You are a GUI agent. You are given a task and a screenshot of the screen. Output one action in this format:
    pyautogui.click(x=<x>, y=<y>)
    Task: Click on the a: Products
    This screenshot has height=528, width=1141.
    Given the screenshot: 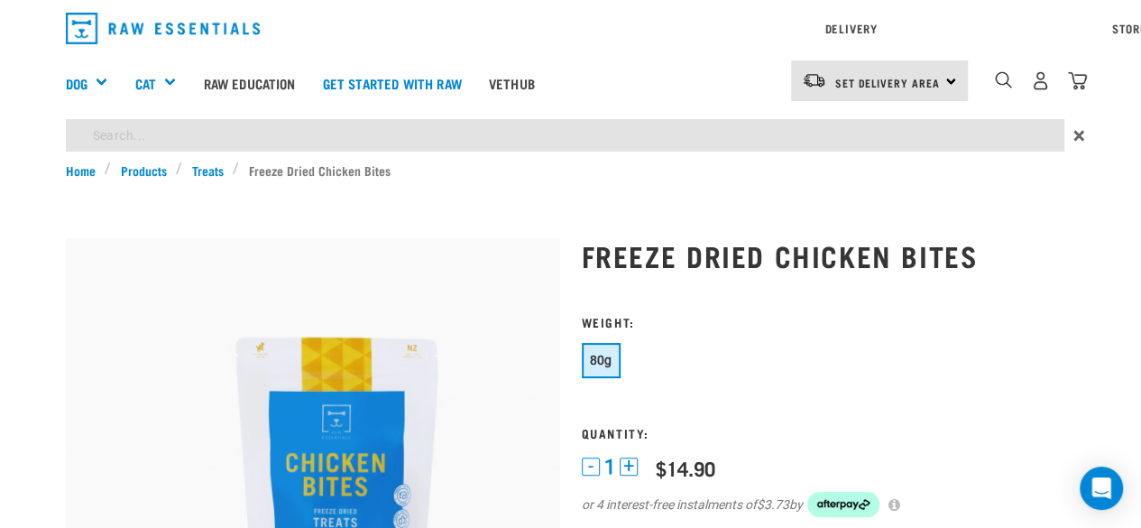 What is the action you would take?
    pyautogui.click(x=143, y=170)
    